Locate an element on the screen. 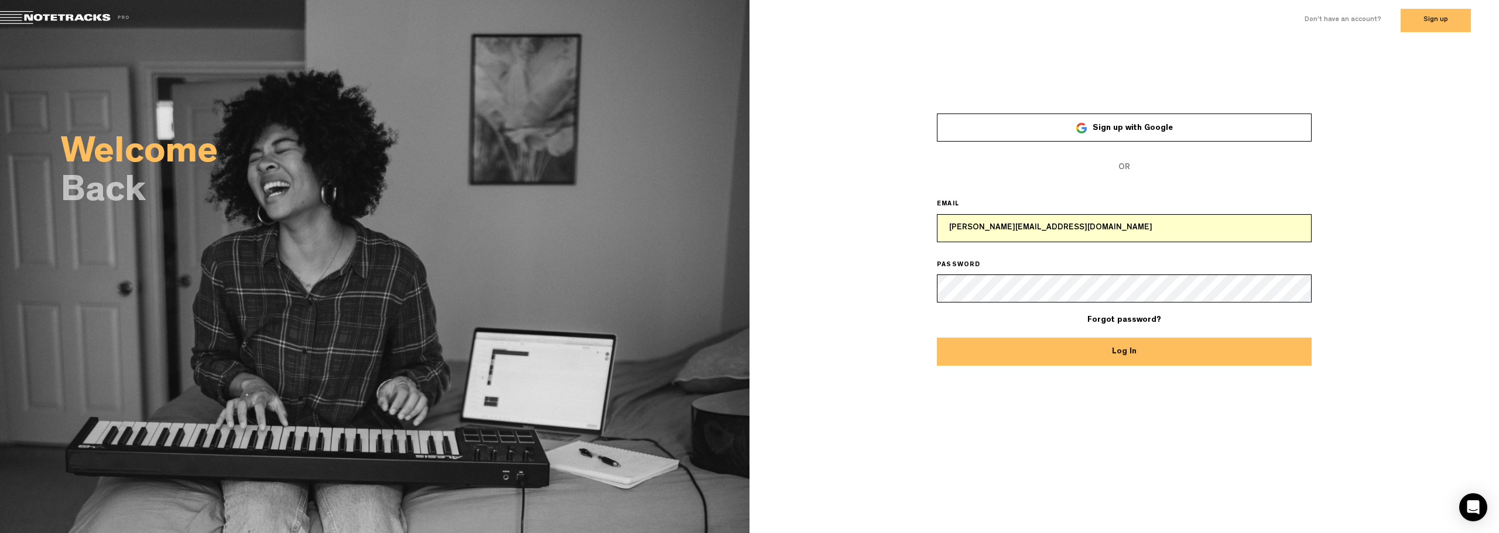  button: Log In is located at coordinates (1124, 352).